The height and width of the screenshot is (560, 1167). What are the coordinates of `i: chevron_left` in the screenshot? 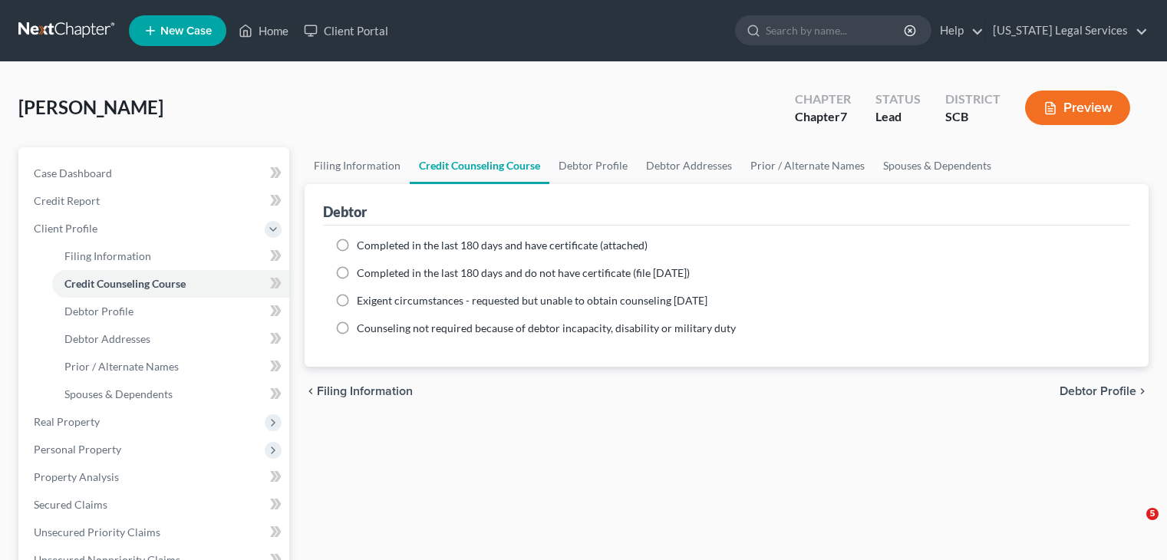 It's located at (311, 391).